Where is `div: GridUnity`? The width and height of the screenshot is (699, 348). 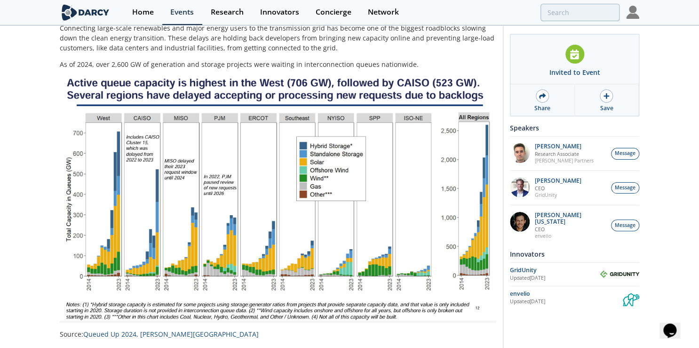 div: GridUnity is located at coordinates (555, 270).